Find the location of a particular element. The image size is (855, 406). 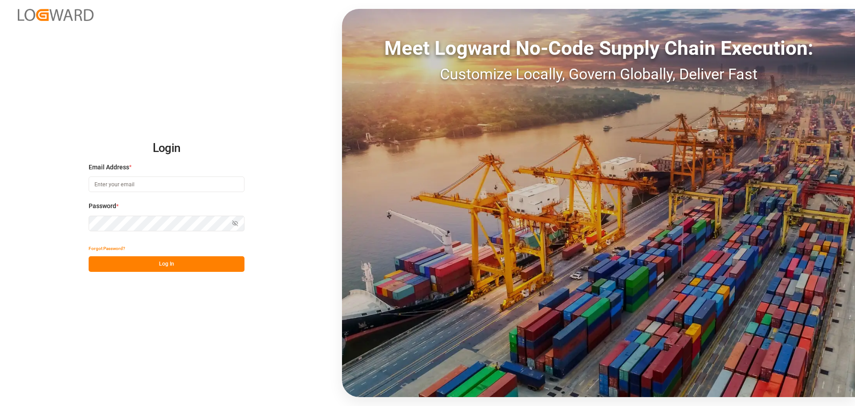

img: Logward_new_orange.png is located at coordinates (56, 15).